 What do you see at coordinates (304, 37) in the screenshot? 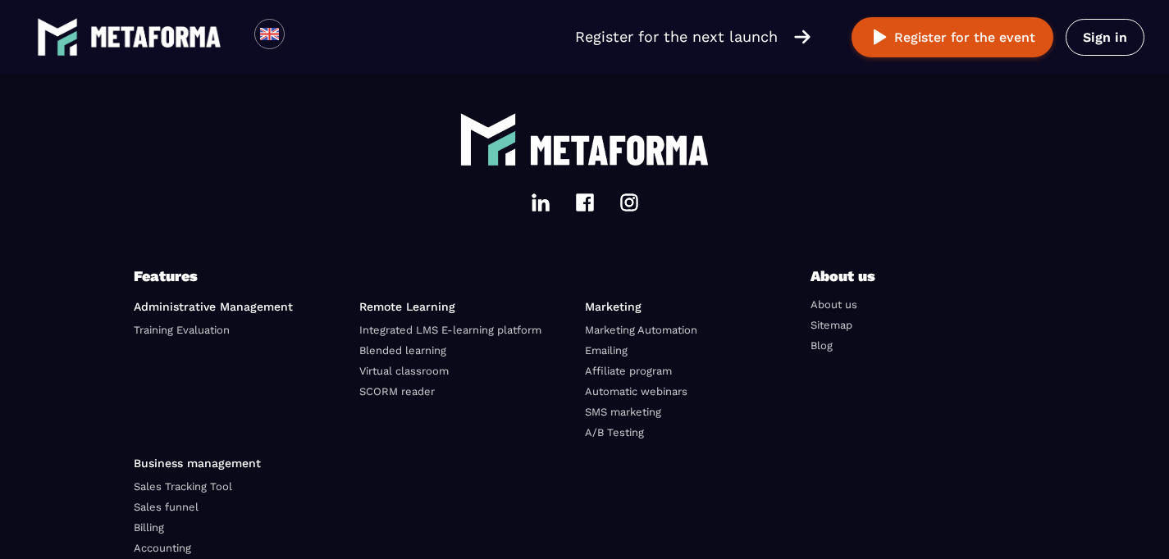
I see `div: Search for option` at bounding box center [304, 37].